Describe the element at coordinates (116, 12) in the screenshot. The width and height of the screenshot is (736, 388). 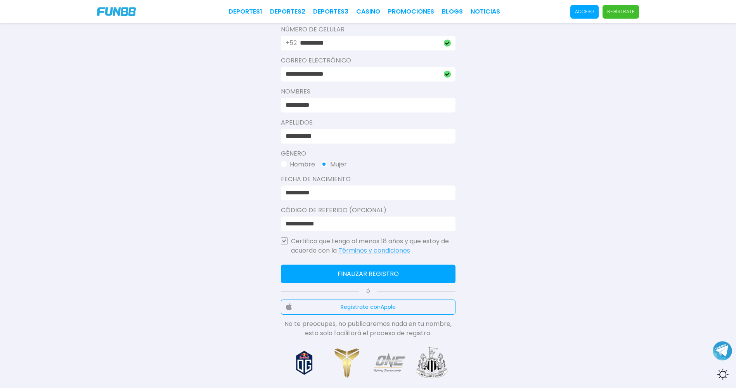
I see `img: Company Logo` at that location.